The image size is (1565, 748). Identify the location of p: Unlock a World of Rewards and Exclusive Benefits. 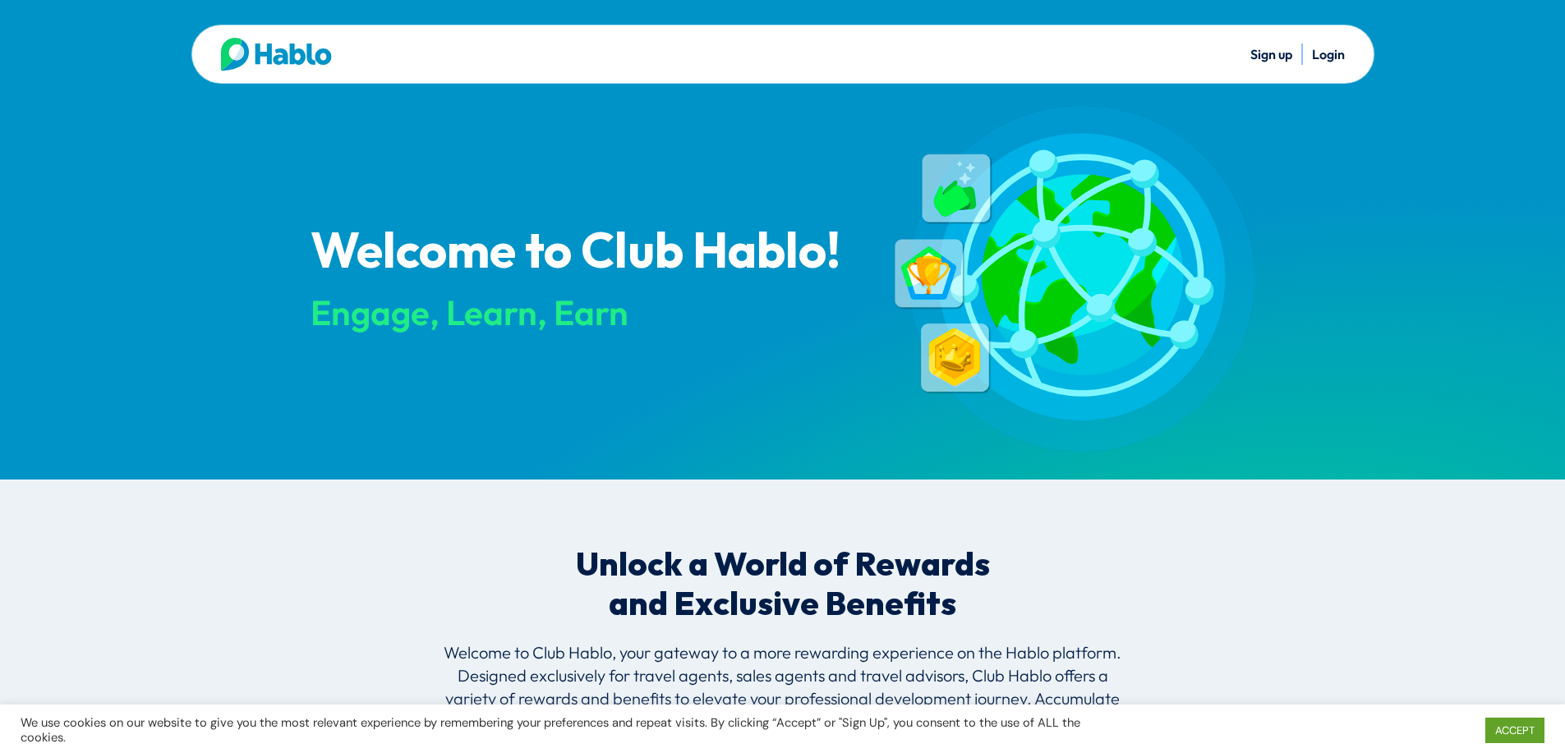
(783, 586).